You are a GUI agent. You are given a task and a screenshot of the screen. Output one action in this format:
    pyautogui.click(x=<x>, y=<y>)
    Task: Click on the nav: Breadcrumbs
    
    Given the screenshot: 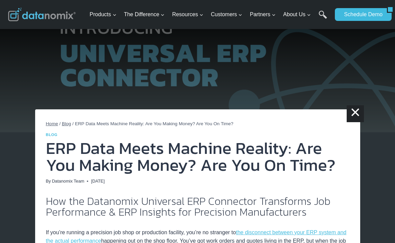 What is the action you would take?
    pyautogui.click(x=198, y=124)
    